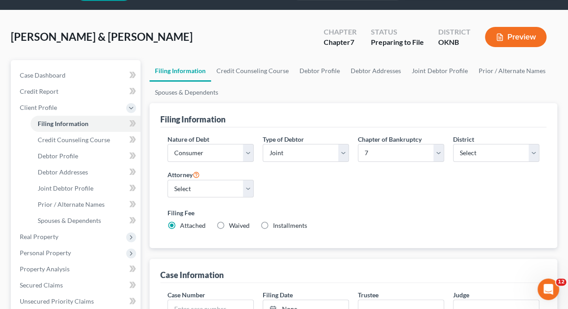  Describe the element at coordinates (43, 75) in the screenshot. I see `span: Case Dashboard` at that location.